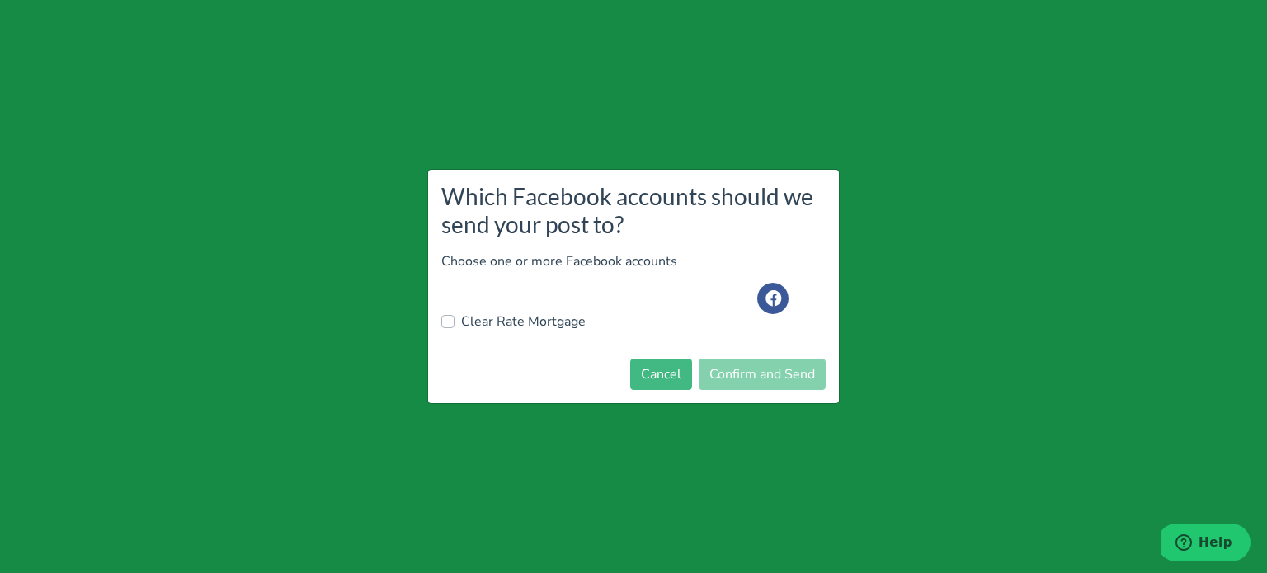 Image resolution: width=1267 pixels, height=573 pixels. I want to click on label: Clear Rate Mortgage, so click(523, 322).